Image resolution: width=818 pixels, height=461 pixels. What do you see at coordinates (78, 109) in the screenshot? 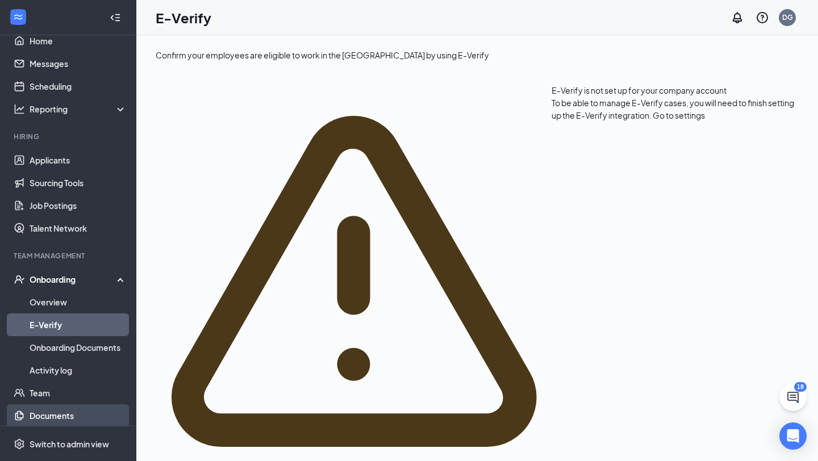
I see `div: Reporting` at bounding box center [78, 109].